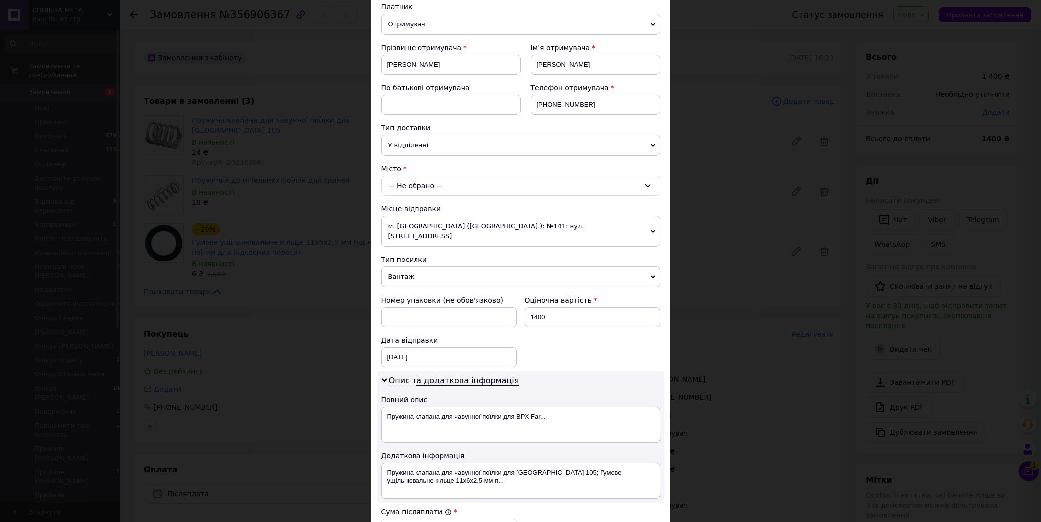 The image size is (1041, 522). What do you see at coordinates (521, 455) in the screenshot?
I see `div: Додаткова інформація` at bounding box center [521, 455].